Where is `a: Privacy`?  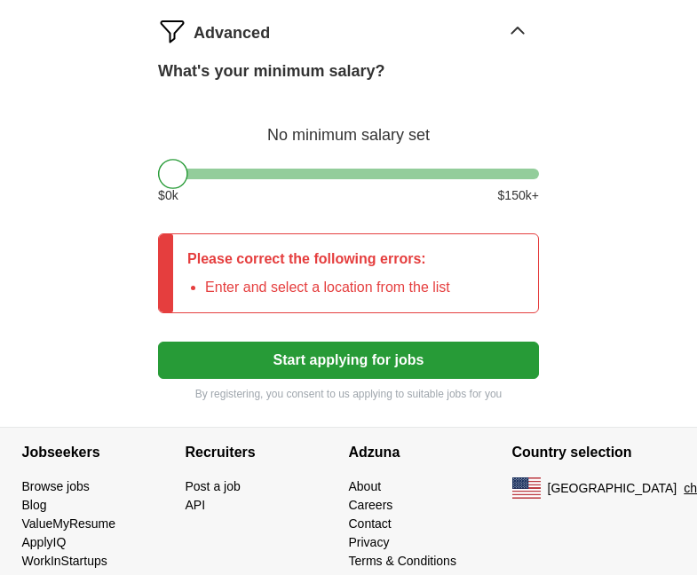 a: Privacy is located at coordinates (369, 542).